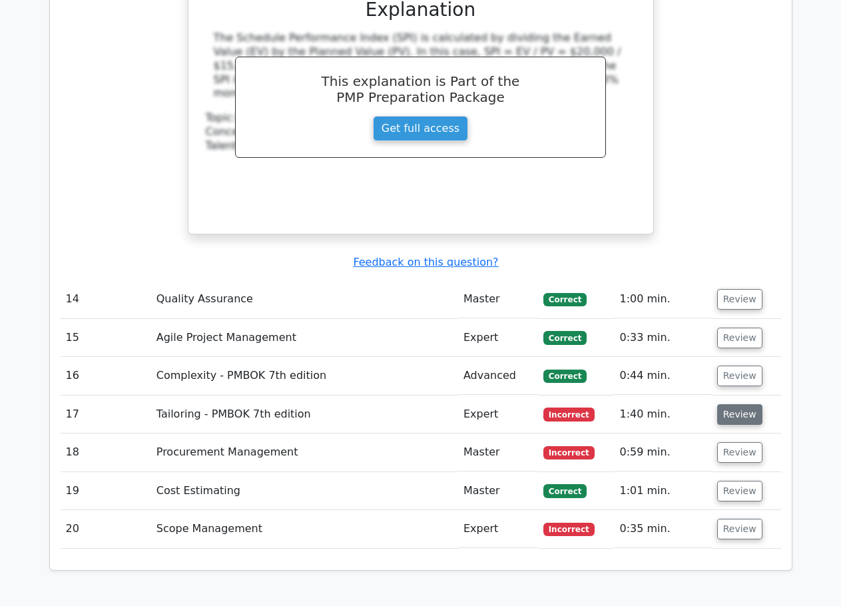 This screenshot has width=841, height=606. Describe the element at coordinates (663, 491) in the screenshot. I see `td: 1:01 min.` at that location.